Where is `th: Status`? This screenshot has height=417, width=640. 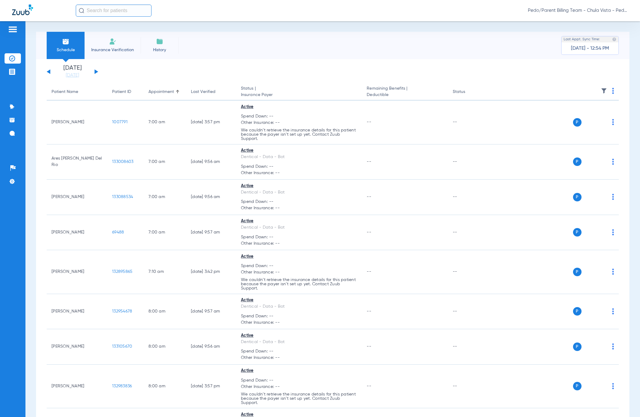
th: Status is located at coordinates (468, 92).